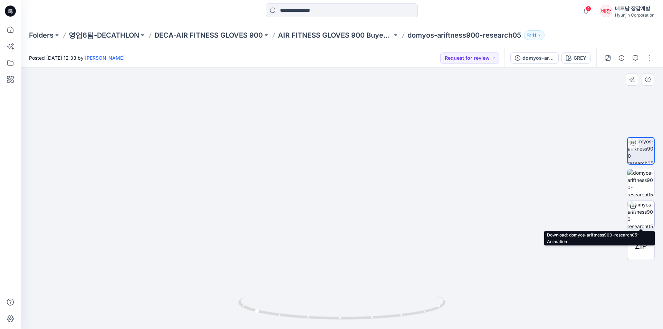 The width and height of the screenshot is (663, 329). What do you see at coordinates (335, 35) in the screenshot?
I see `a: AIR FITNESS GLOVES 900 Buyer File` at bounding box center [335, 35].